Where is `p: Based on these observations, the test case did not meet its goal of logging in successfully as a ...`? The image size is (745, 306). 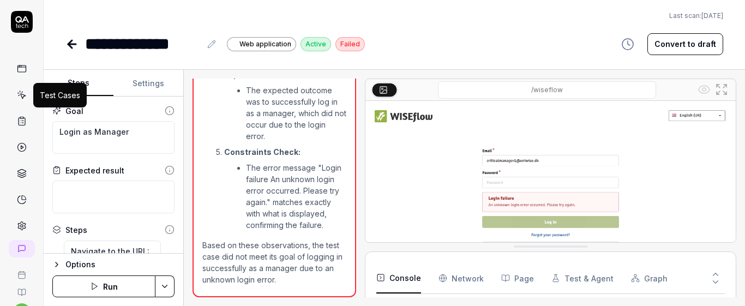
p: Based on these observations, the test case did not meet its goal of logging in successfully as a ... is located at coordinates (274, 262).